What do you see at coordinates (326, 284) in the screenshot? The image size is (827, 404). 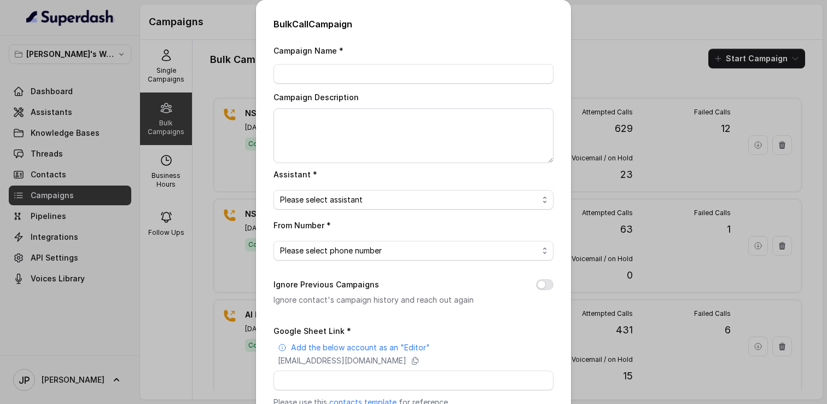 I see `label: Ignore Previous Campaigns` at bounding box center [326, 284].